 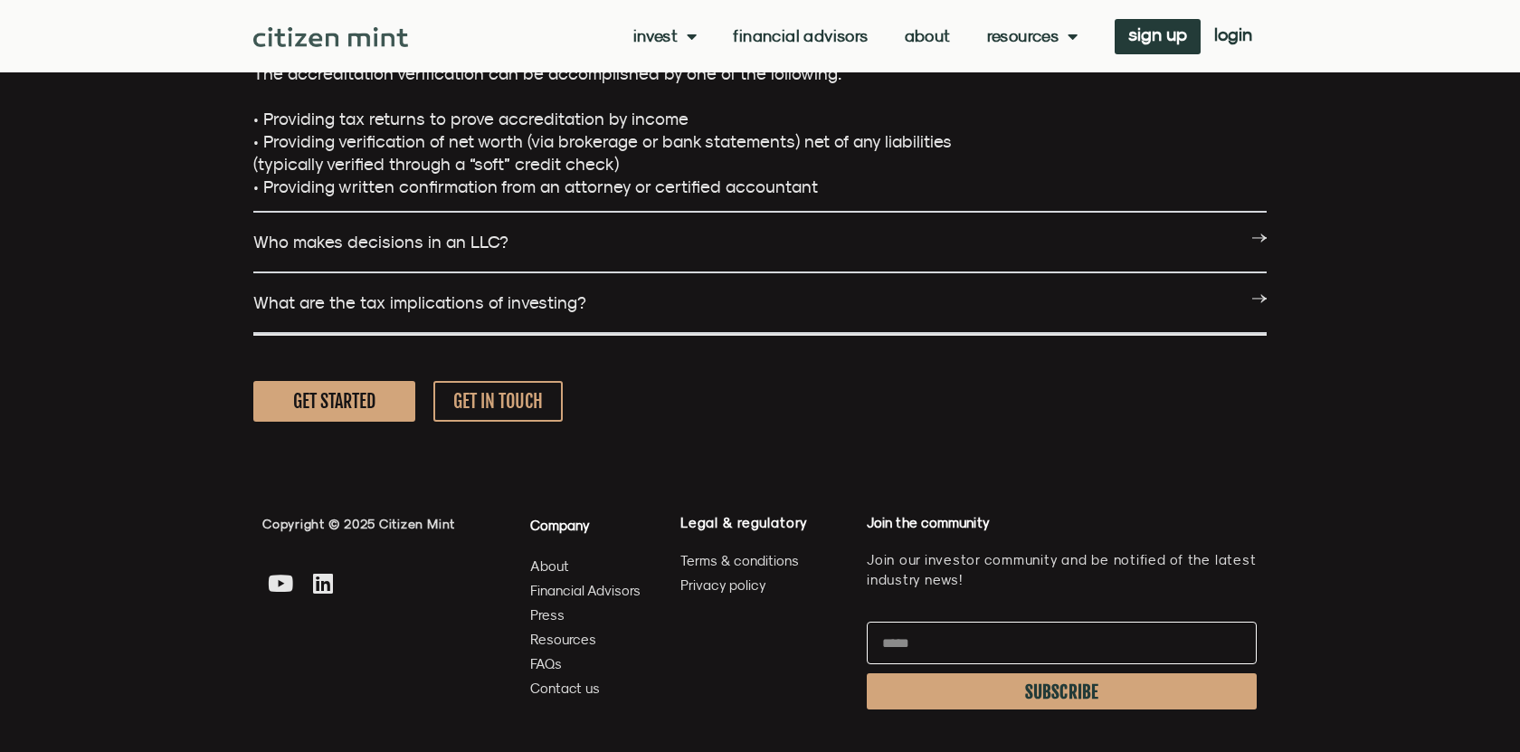 I want to click on span: FAQs, so click(x=546, y=663).